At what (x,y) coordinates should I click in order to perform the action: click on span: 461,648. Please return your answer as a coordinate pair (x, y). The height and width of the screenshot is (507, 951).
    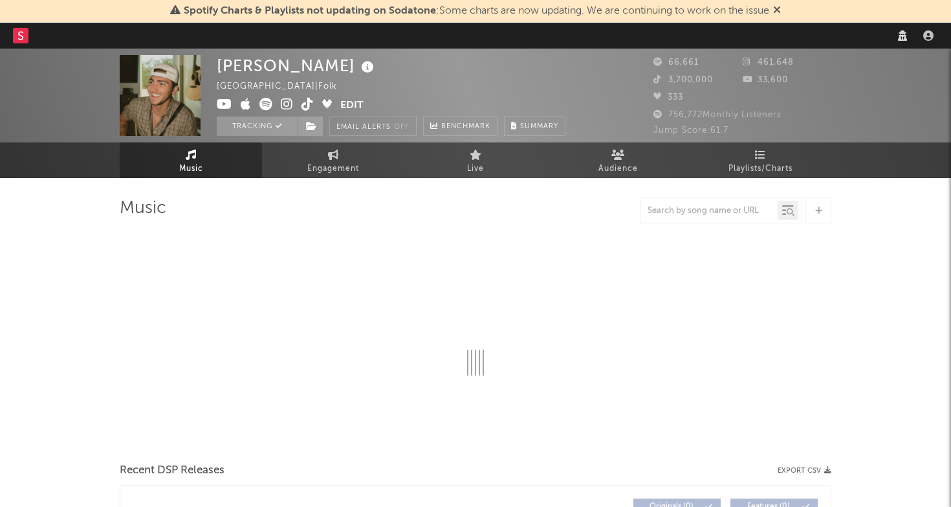
    Looking at the image, I should click on (768, 62).